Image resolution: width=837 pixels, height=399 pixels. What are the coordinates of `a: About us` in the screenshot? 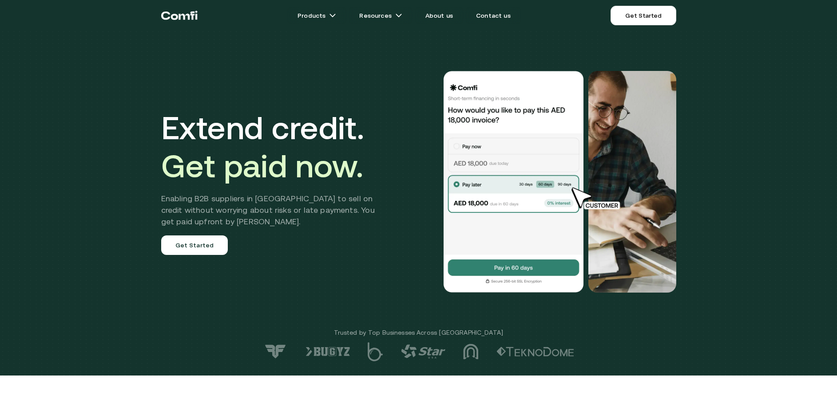 It's located at (439, 16).